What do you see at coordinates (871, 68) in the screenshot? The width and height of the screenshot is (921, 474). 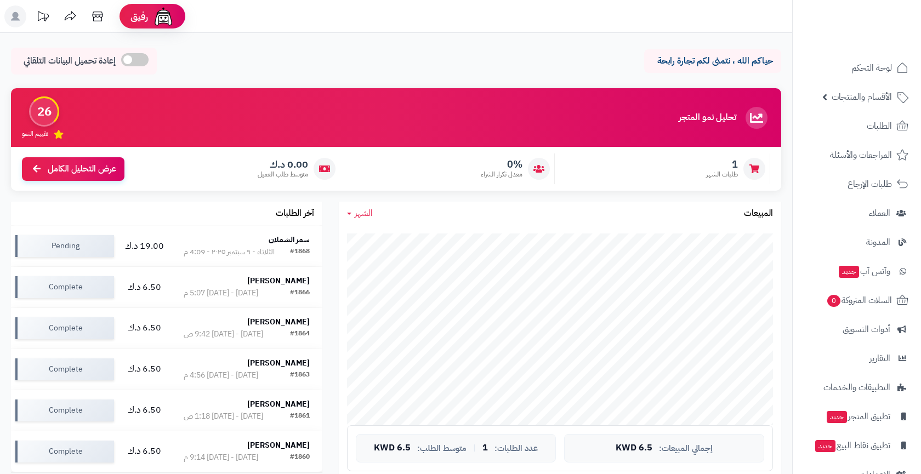 I see `span: لوحة التحكم` at bounding box center [871, 68].